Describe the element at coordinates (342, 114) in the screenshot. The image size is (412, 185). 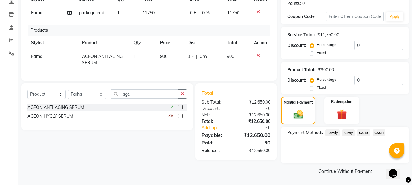
I see `img: _gift.svg` at that location.